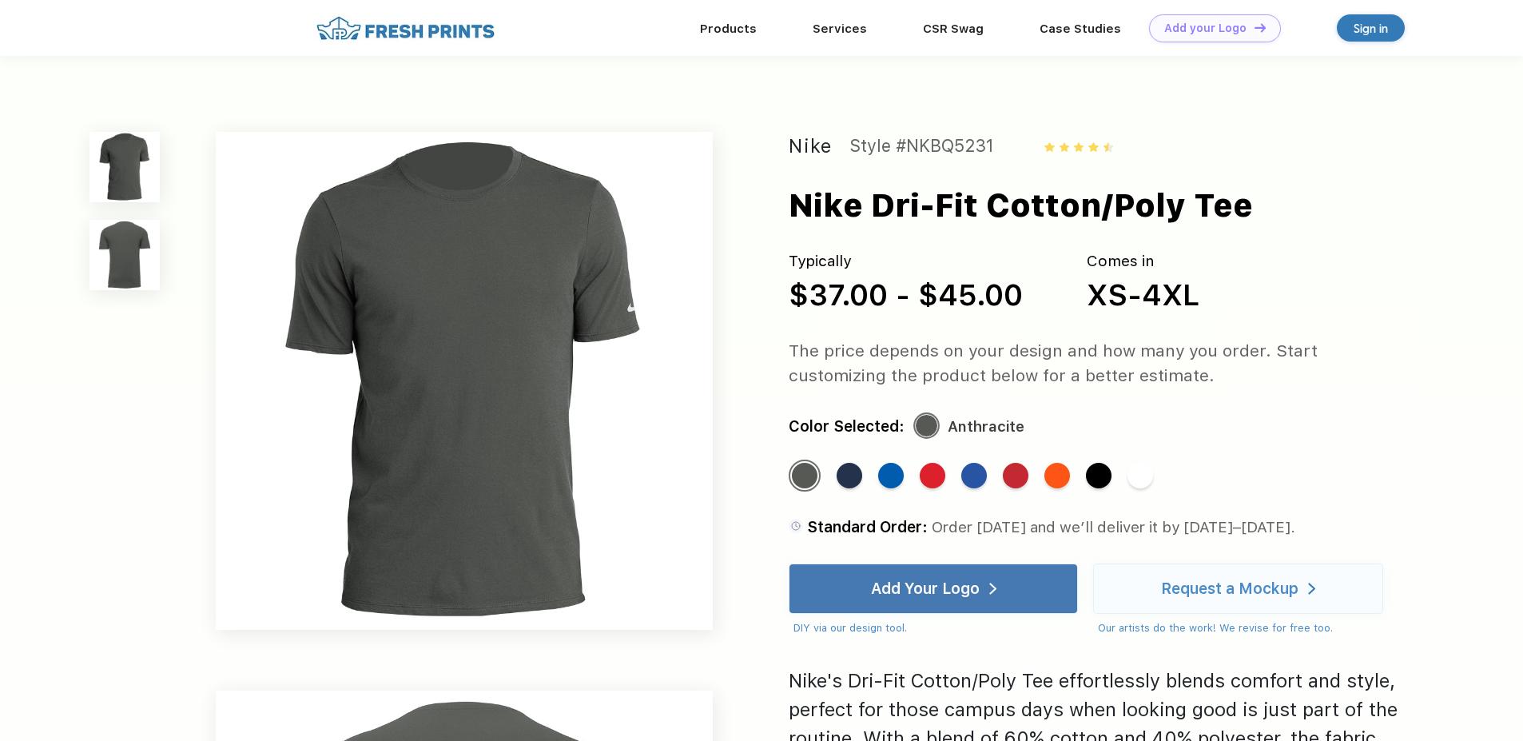 This screenshot has height=741, width=1523. What do you see at coordinates (1143, 296) in the screenshot?
I see `div: XS-4XL` at bounding box center [1143, 296].